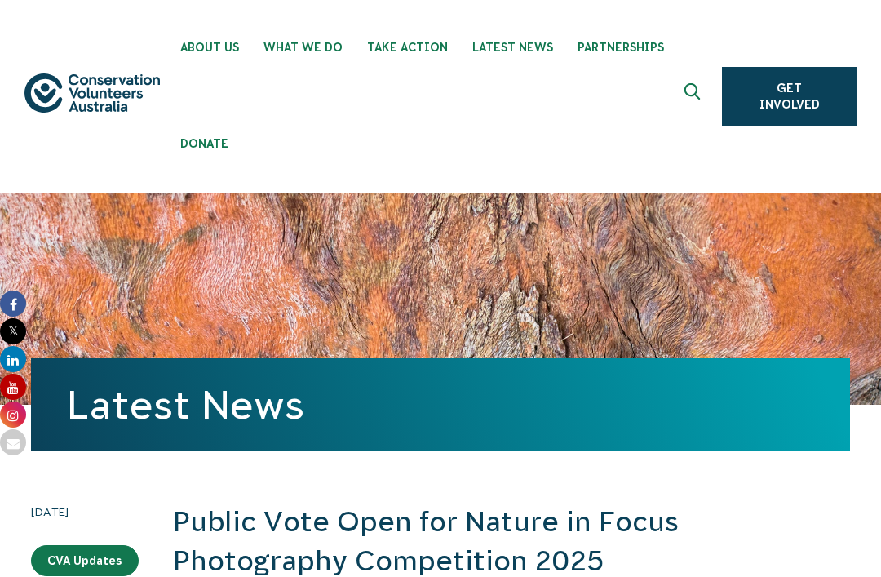  Describe the element at coordinates (210, 47) in the screenshot. I see `span: About Us` at that location.